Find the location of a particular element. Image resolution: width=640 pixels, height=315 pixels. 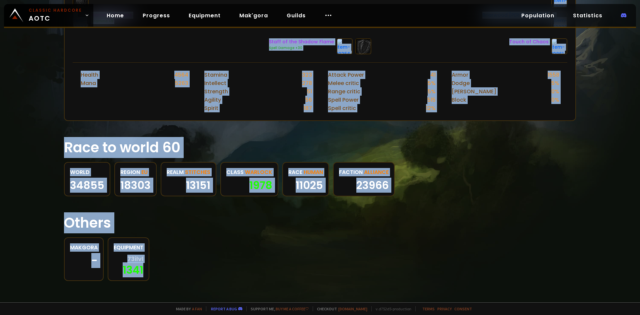

div: 187 is located at coordinates (308, 108).